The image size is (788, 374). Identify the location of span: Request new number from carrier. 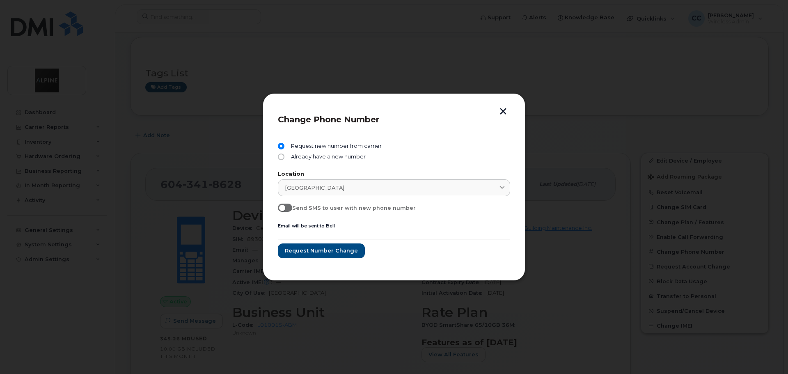
(335, 146).